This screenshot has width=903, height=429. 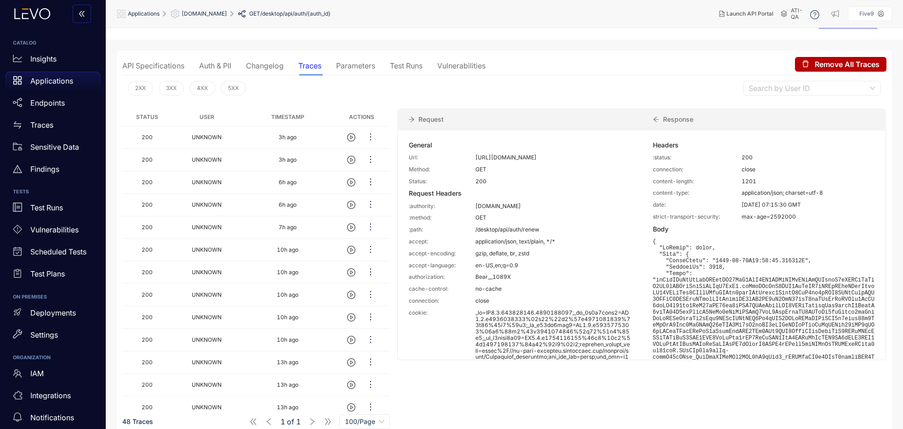 What do you see at coordinates (17, 169) in the screenshot?
I see `span: warning` at bounding box center [17, 169].